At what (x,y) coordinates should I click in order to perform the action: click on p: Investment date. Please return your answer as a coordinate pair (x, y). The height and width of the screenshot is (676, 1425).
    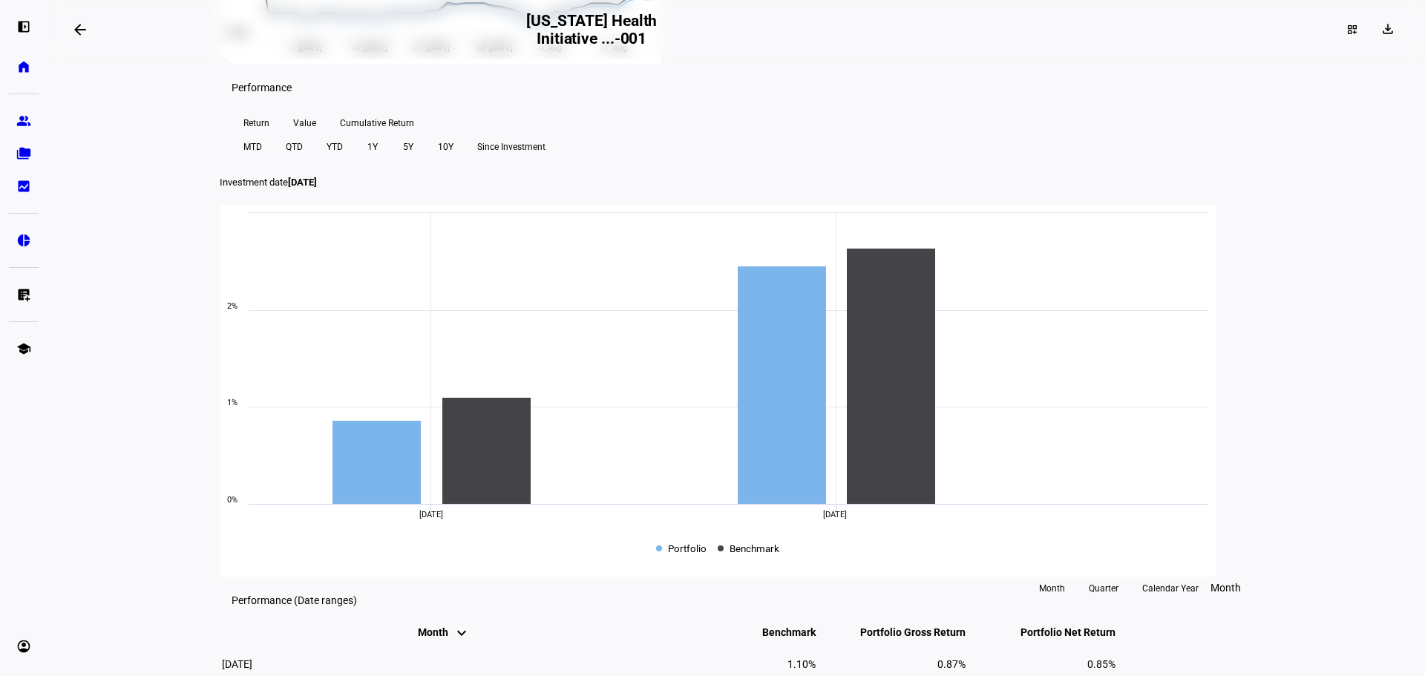
    Looking at the image, I should click on (736, 182).